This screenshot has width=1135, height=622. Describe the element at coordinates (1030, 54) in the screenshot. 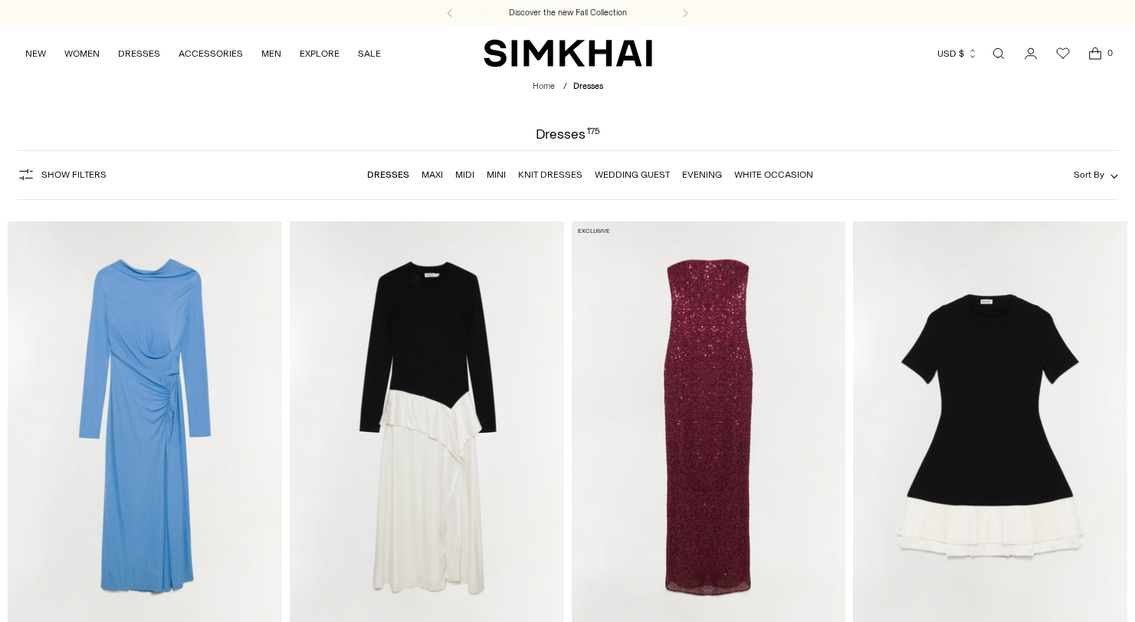

I see `a: Go to the account page` at that location.